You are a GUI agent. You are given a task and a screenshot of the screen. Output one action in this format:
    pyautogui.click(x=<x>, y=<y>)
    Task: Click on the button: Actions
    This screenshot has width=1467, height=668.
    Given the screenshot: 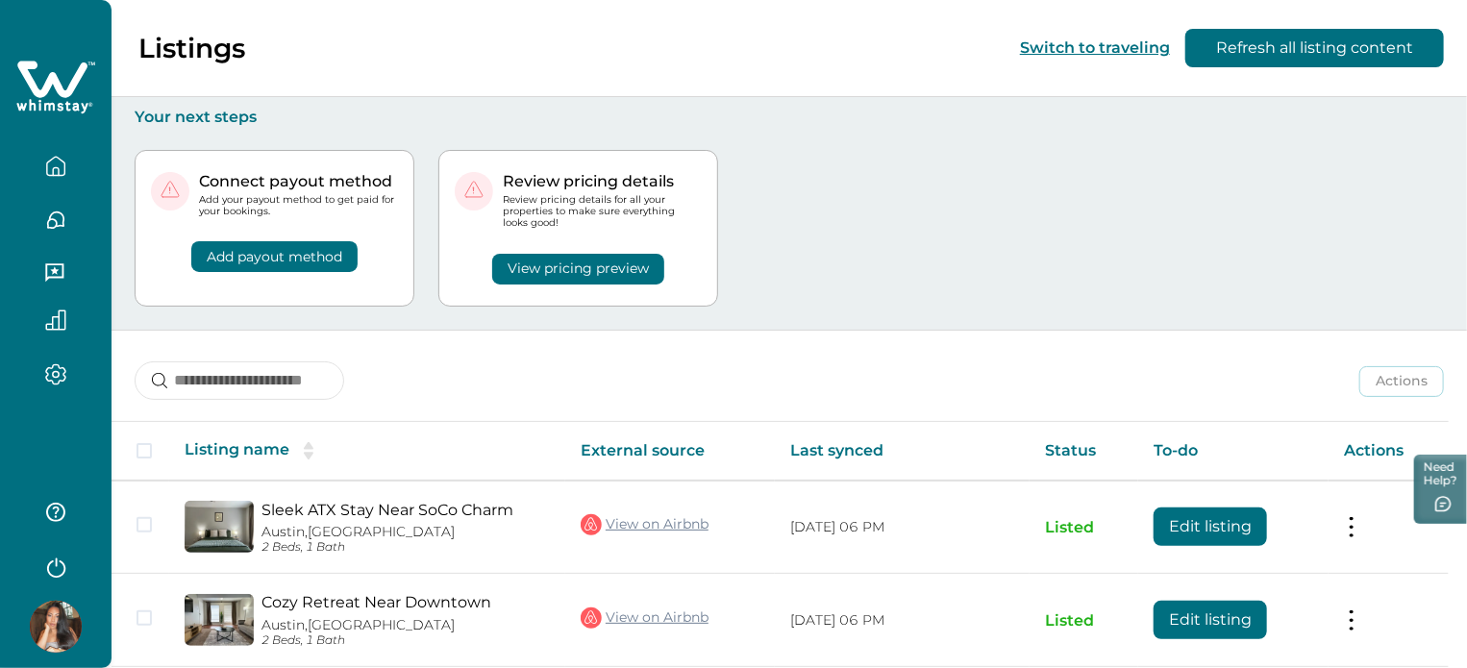 What is the action you would take?
    pyautogui.click(x=1402, y=382)
    